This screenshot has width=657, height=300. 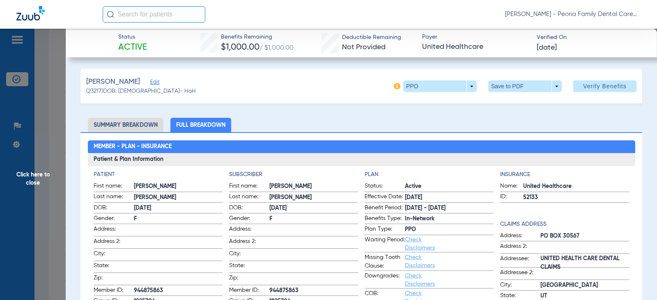 I want to click on li: Summary Breakdown, so click(x=126, y=125).